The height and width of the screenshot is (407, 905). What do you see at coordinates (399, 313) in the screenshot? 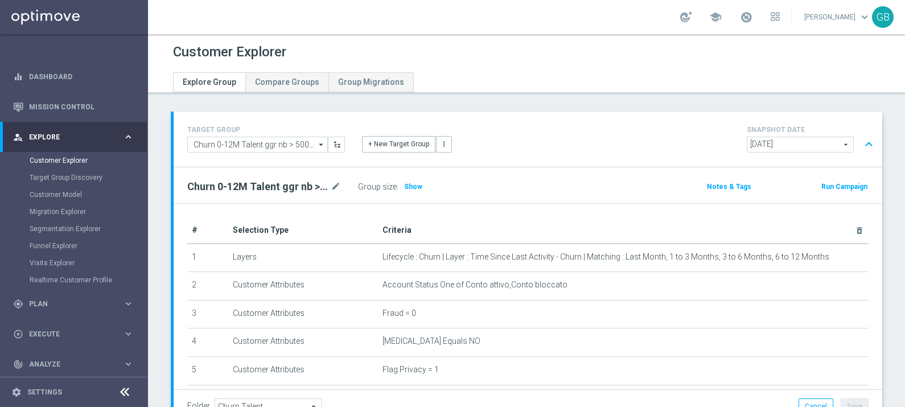
I see `span: Fraud = 0` at bounding box center [399, 313].